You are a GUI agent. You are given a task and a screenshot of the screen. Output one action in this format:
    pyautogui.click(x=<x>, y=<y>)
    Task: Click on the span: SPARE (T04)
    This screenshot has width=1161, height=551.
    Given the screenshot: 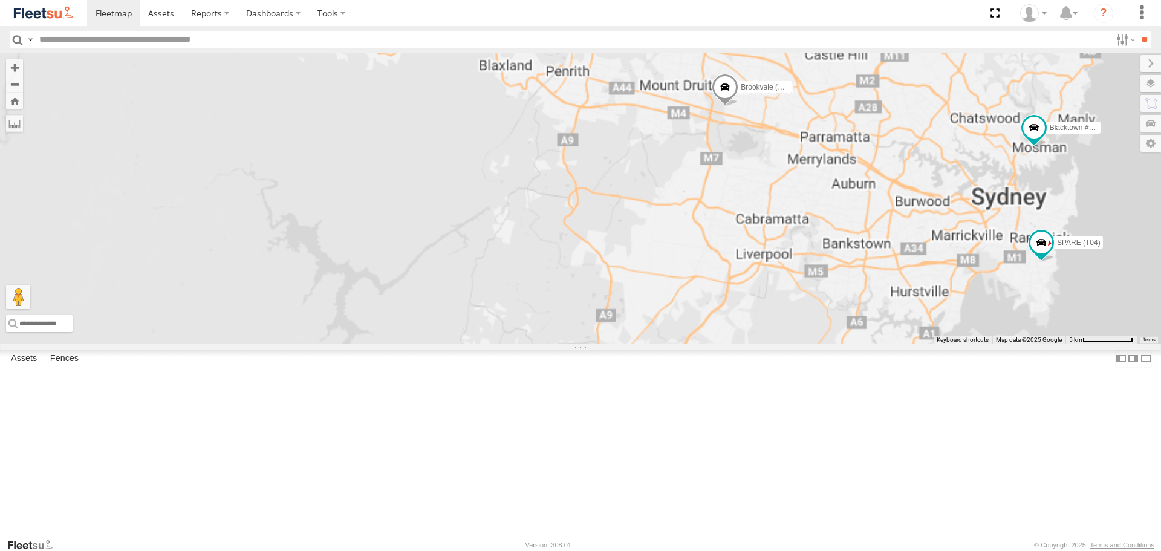 What is the action you would take?
    pyautogui.click(x=1079, y=243)
    